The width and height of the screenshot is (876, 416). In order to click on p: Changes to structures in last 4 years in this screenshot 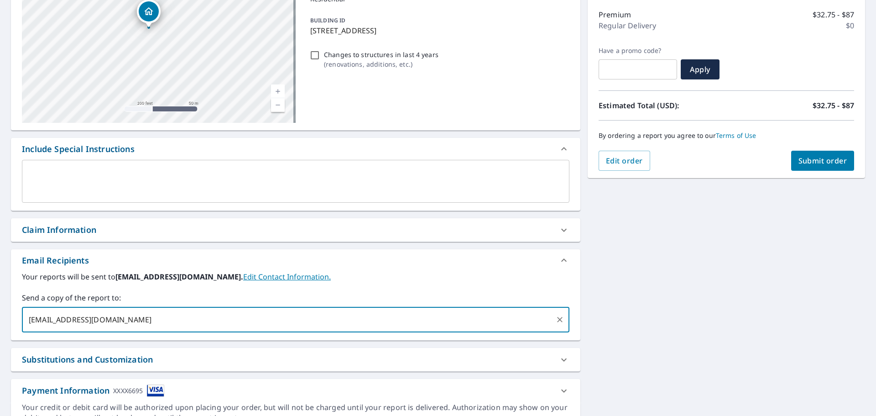, I will do `click(381, 54)`.